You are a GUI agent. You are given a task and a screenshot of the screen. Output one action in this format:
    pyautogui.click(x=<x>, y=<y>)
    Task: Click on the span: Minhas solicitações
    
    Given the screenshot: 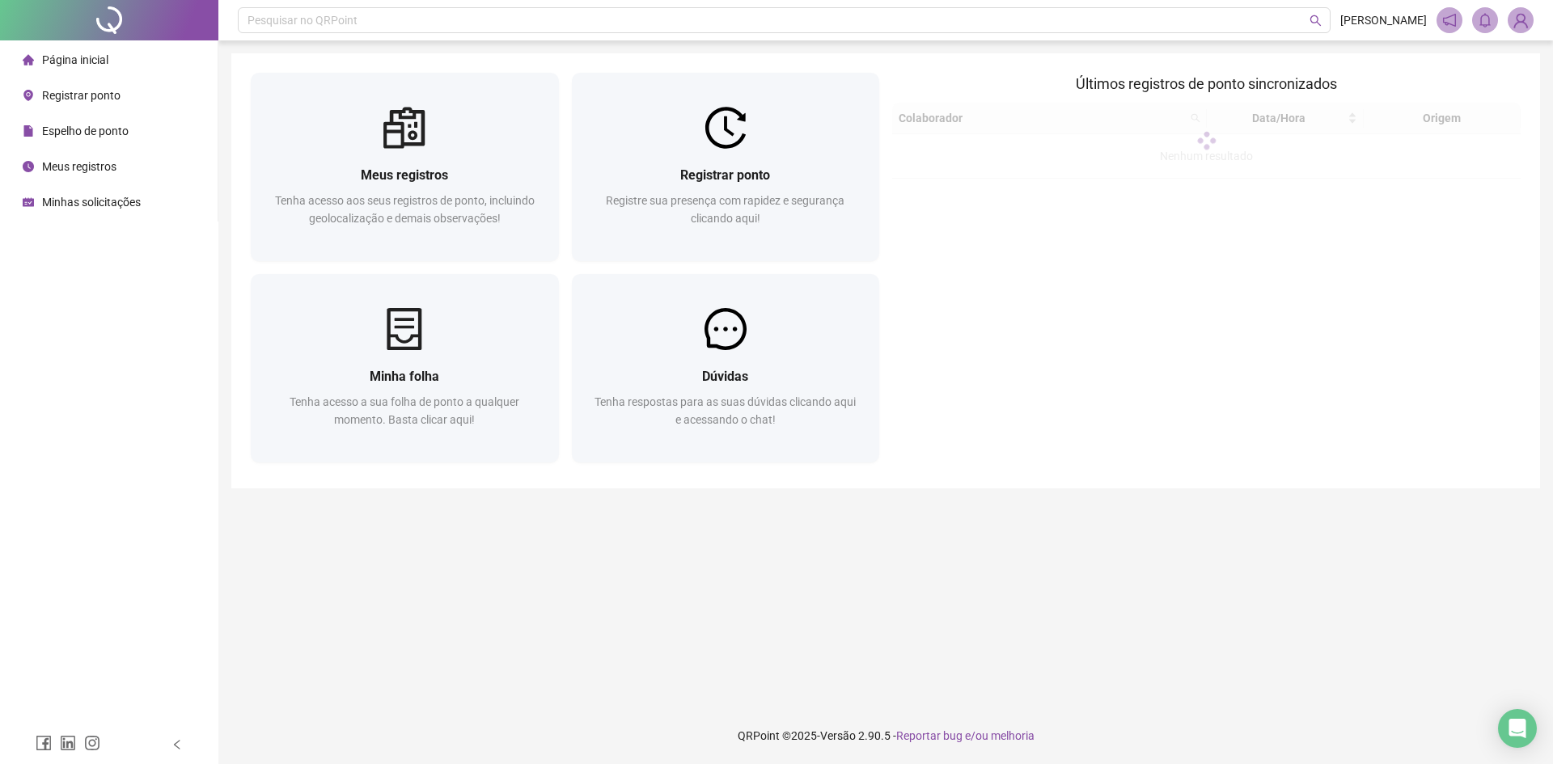 What is the action you would take?
    pyautogui.click(x=91, y=202)
    